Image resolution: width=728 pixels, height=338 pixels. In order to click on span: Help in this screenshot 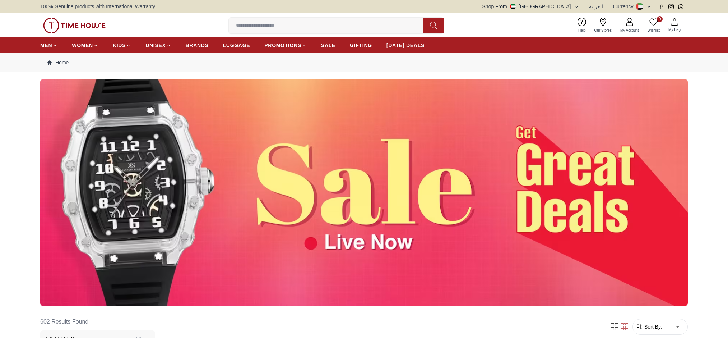, I will do `click(582, 30)`.